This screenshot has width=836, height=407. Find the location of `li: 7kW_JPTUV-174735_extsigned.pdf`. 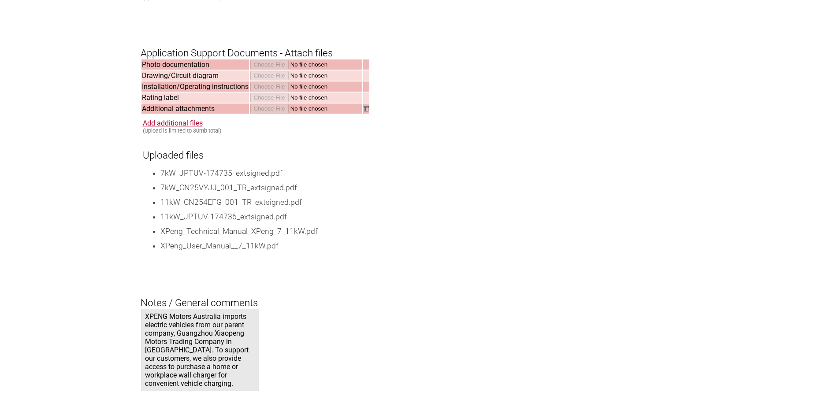

li: 7kW_JPTUV-174735_extsigned.pdf is located at coordinates (428, 173).